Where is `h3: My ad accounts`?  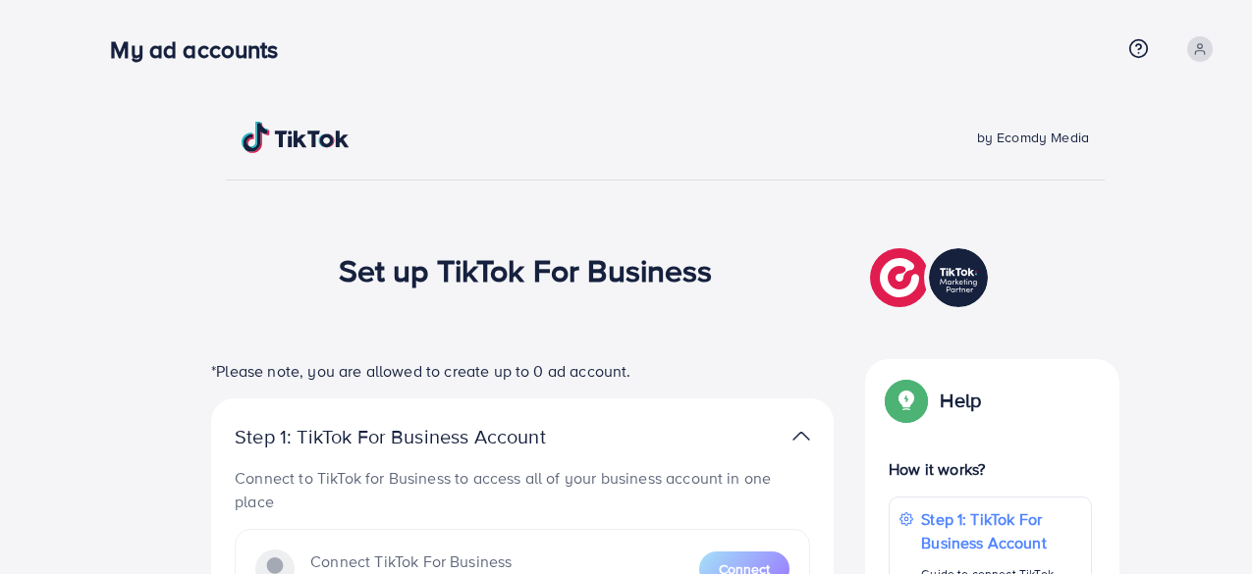 h3: My ad accounts is located at coordinates (201, 49).